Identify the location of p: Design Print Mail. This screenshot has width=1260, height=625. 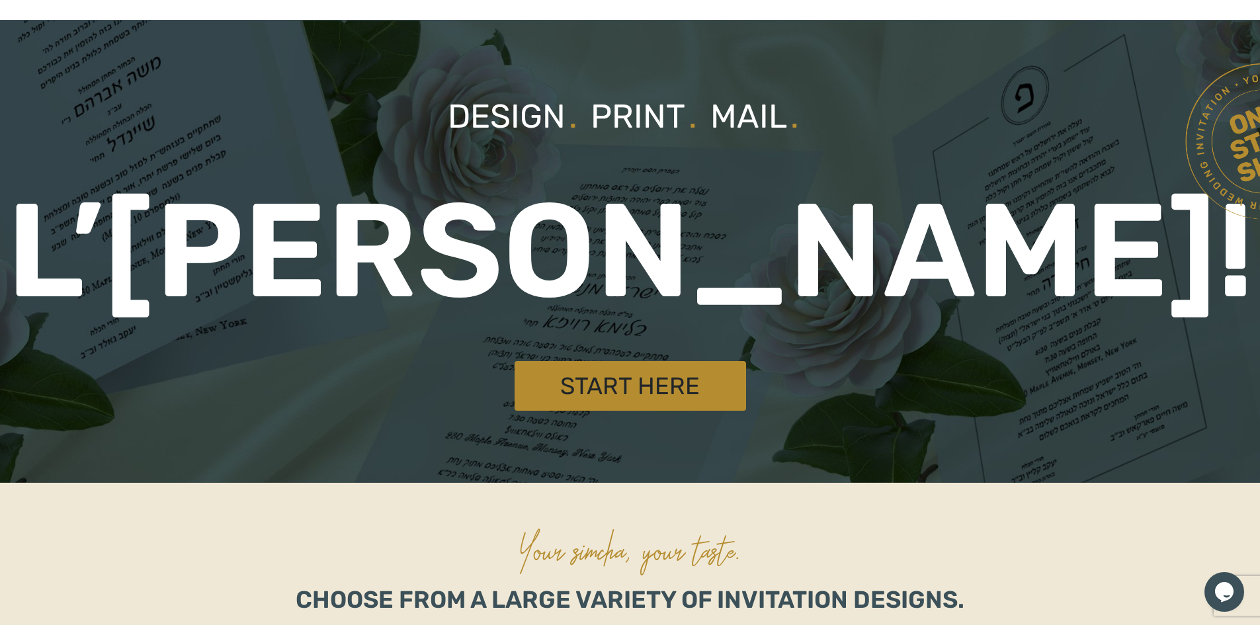
(630, 116).